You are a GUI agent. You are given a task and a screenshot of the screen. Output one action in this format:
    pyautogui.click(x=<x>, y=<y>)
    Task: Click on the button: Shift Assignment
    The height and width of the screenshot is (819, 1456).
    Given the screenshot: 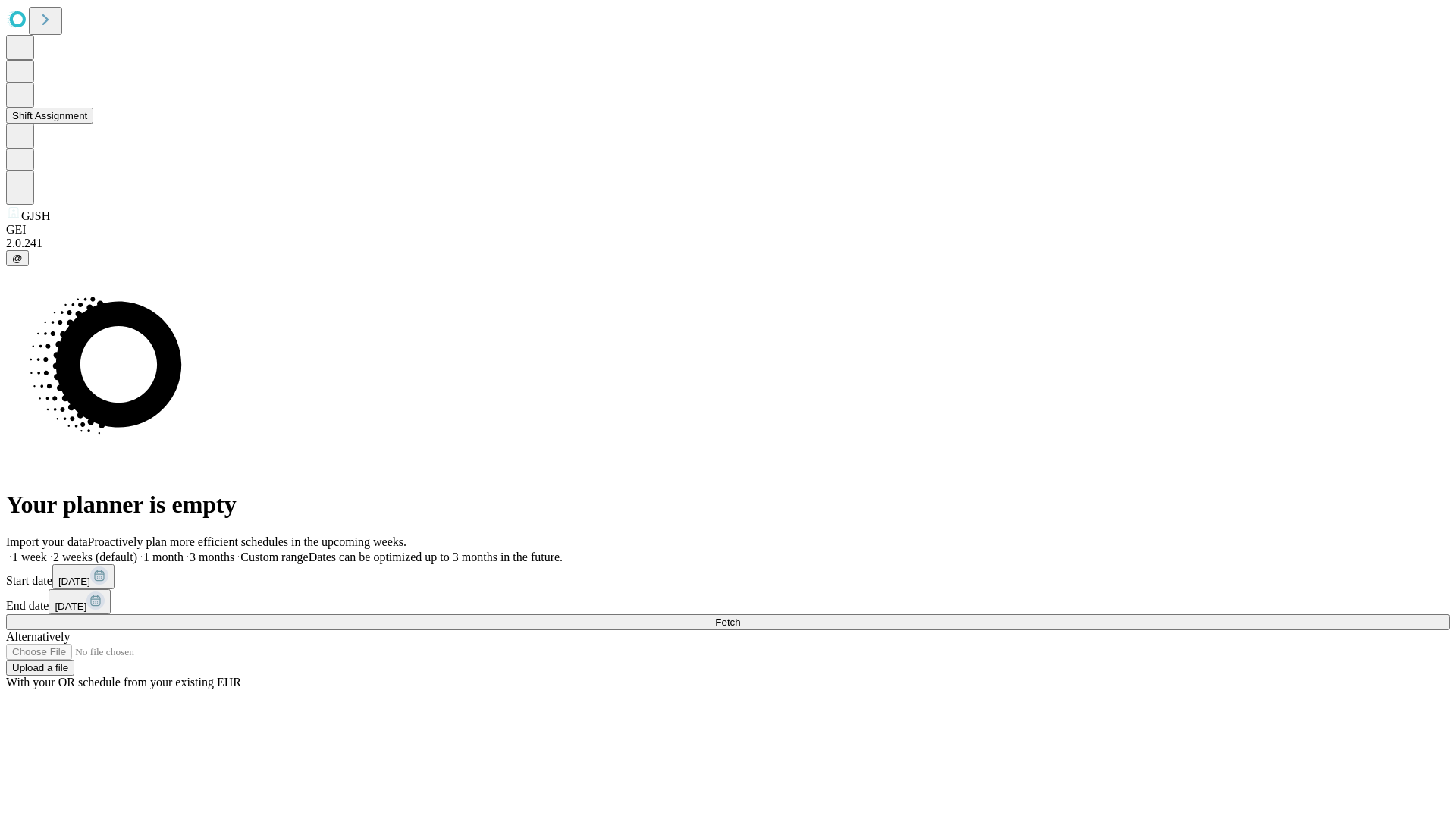 What is the action you would take?
    pyautogui.click(x=49, y=115)
    